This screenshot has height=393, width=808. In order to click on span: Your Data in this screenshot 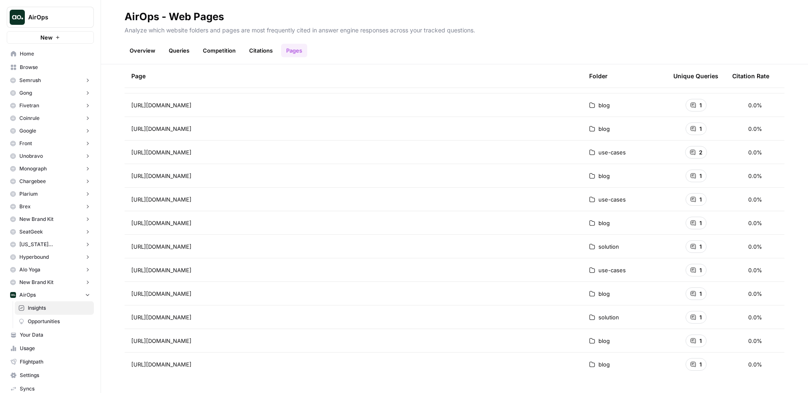, I will do `click(55, 335)`.